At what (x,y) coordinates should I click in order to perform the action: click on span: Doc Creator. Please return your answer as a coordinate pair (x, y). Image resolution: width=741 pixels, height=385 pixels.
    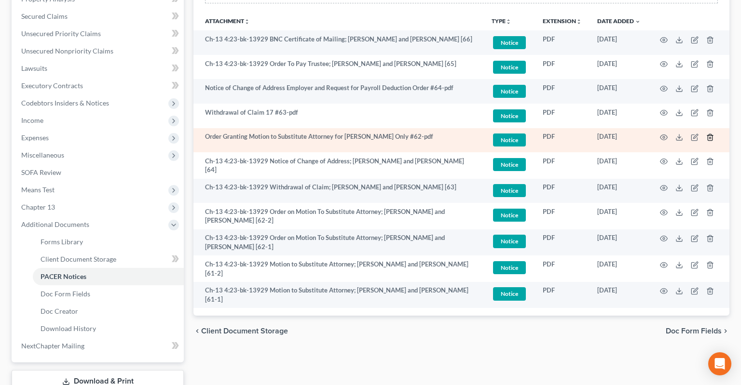
    Looking at the image, I should click on (59, 311).